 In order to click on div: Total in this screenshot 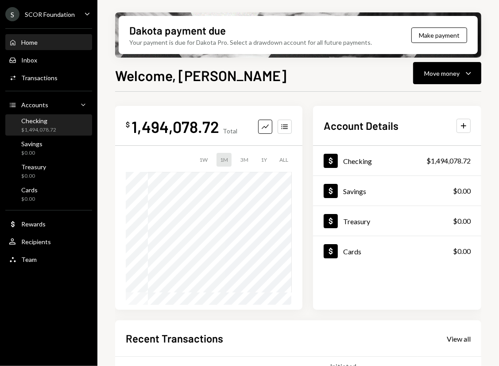, I will do `click(230, 131)`.